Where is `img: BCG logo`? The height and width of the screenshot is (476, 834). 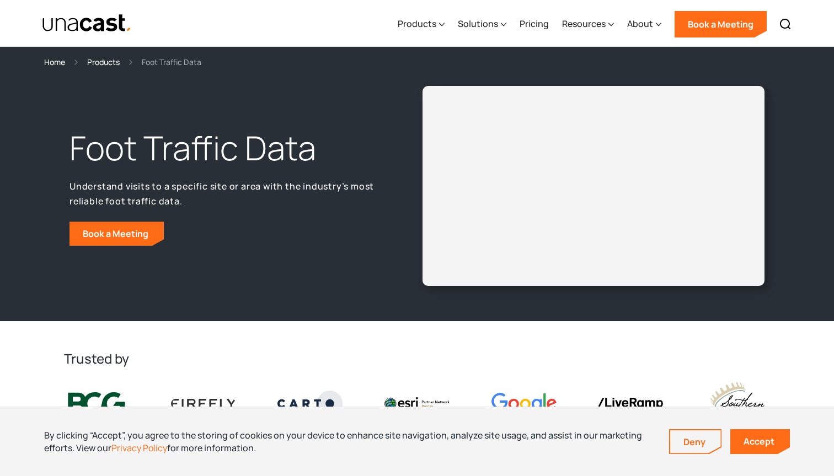
img: BCG logo is located at coordinates (97, 404).